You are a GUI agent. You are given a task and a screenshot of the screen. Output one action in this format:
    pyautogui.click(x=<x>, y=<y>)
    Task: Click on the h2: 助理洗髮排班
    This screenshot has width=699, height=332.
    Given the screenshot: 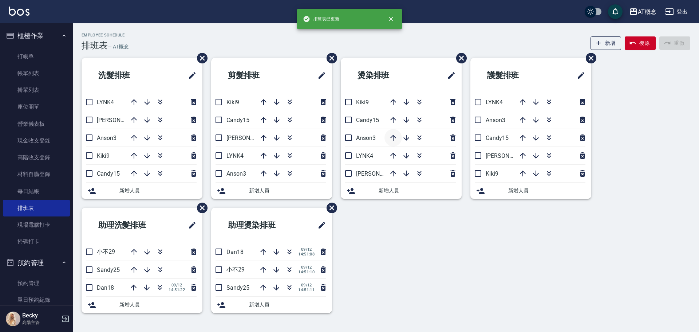 What is the action you would take?
    pyautogui.click(x=129, y=225)
    